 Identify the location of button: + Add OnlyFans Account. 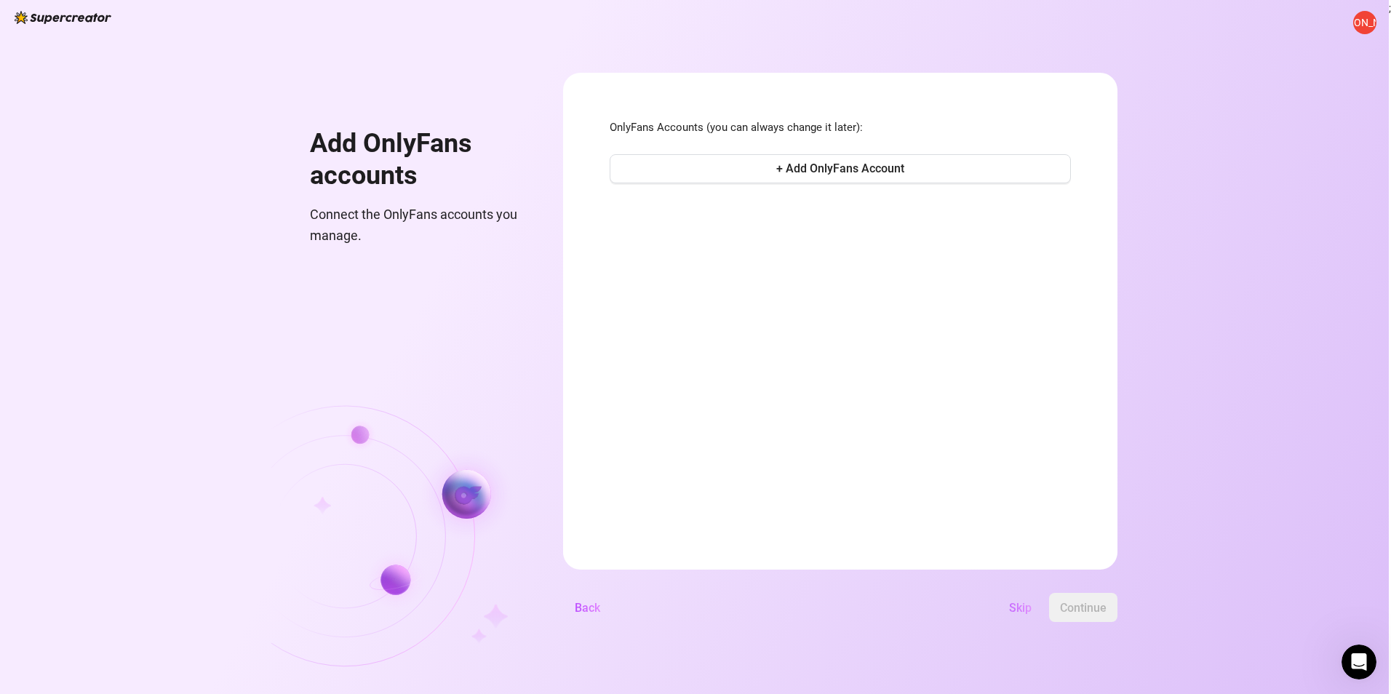
(840, 169).